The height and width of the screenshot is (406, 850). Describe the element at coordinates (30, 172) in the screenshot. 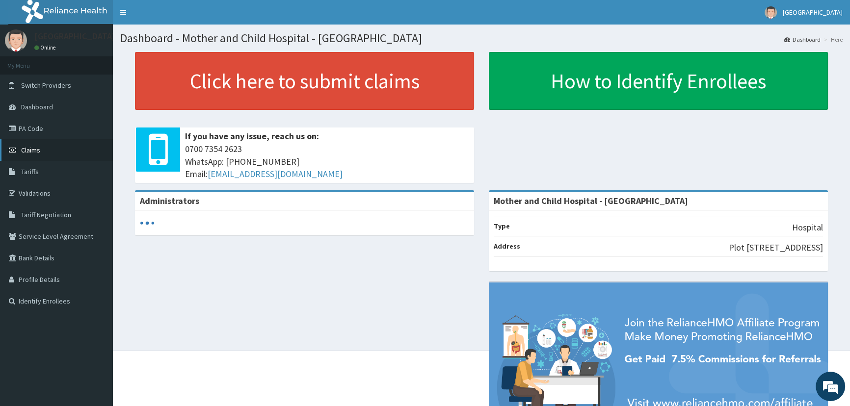

I see `span: Tariffs` at that location.